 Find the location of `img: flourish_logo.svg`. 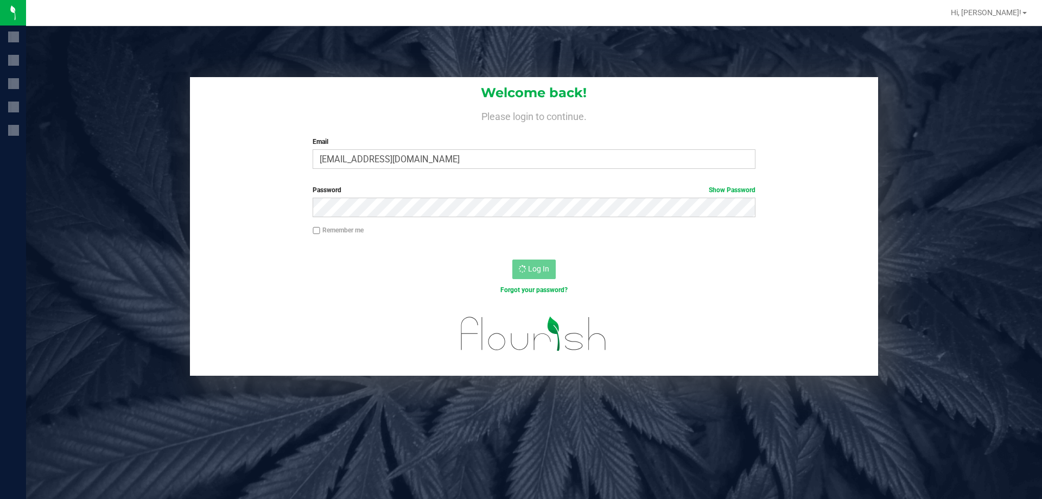

img: flourish_logo.svg is located at coordinates (533, 334).